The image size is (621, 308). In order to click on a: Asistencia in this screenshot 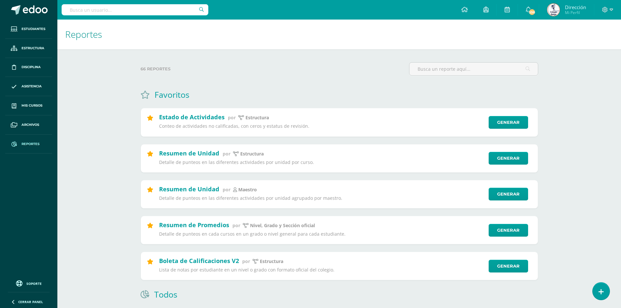, I will do `click(29, 86)`.